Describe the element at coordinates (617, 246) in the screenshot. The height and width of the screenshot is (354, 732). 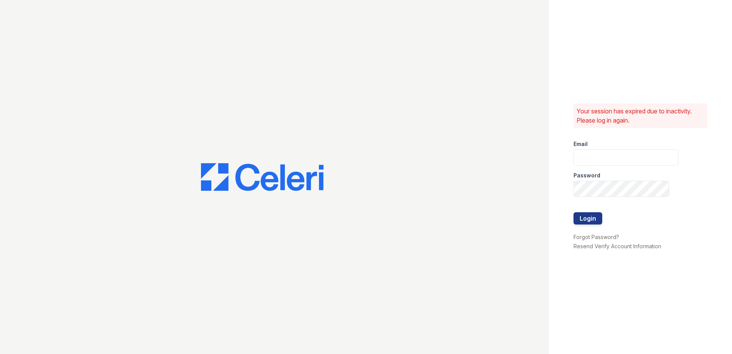
I see `a: Resend Verify Account Information` at that location.